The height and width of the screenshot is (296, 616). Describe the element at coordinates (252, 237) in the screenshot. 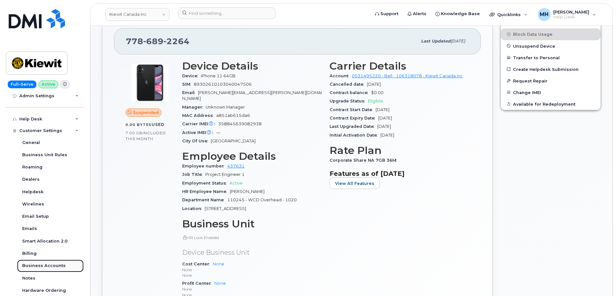

I see `p: HR Lock Enabled` at that location.